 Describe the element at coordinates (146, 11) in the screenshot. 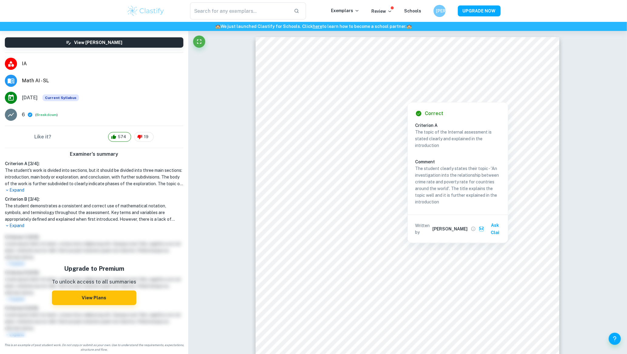

I see `a: Clastify logo` at that location.